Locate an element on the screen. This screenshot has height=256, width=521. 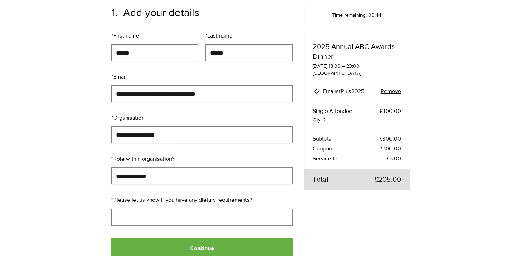
span: FinalistPlus2025 is located at coordinates (344, 91).